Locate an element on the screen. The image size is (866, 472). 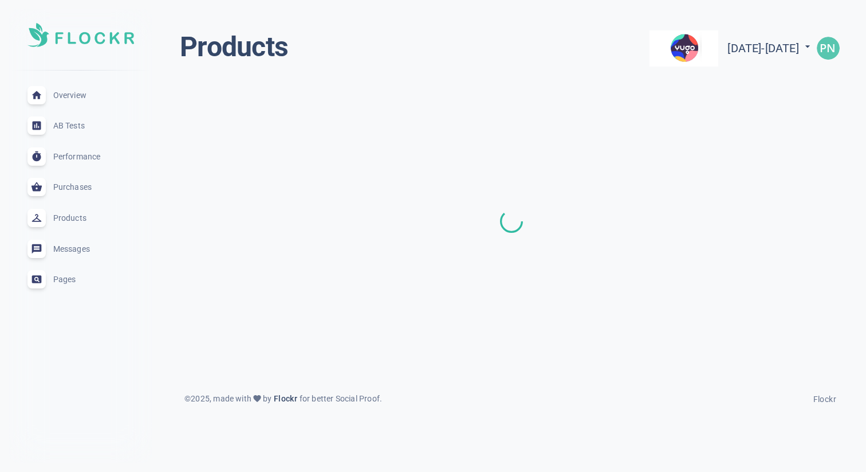
a: Products is located at coordinates (81, 218).